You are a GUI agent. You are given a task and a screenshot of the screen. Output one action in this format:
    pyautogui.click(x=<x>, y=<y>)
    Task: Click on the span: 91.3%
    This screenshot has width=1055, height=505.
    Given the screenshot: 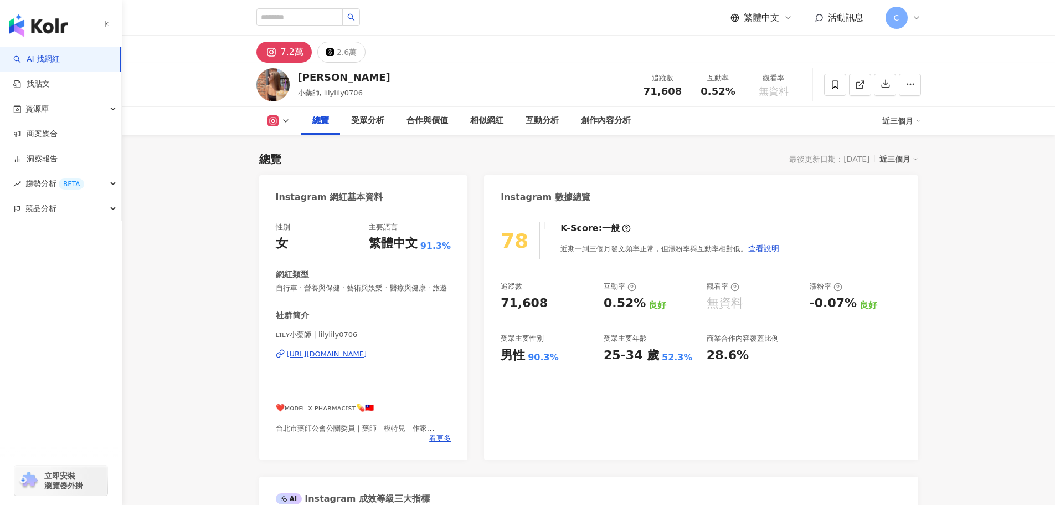 What is the action you would take?
    pyautogui.click(x=436, y=246)
    